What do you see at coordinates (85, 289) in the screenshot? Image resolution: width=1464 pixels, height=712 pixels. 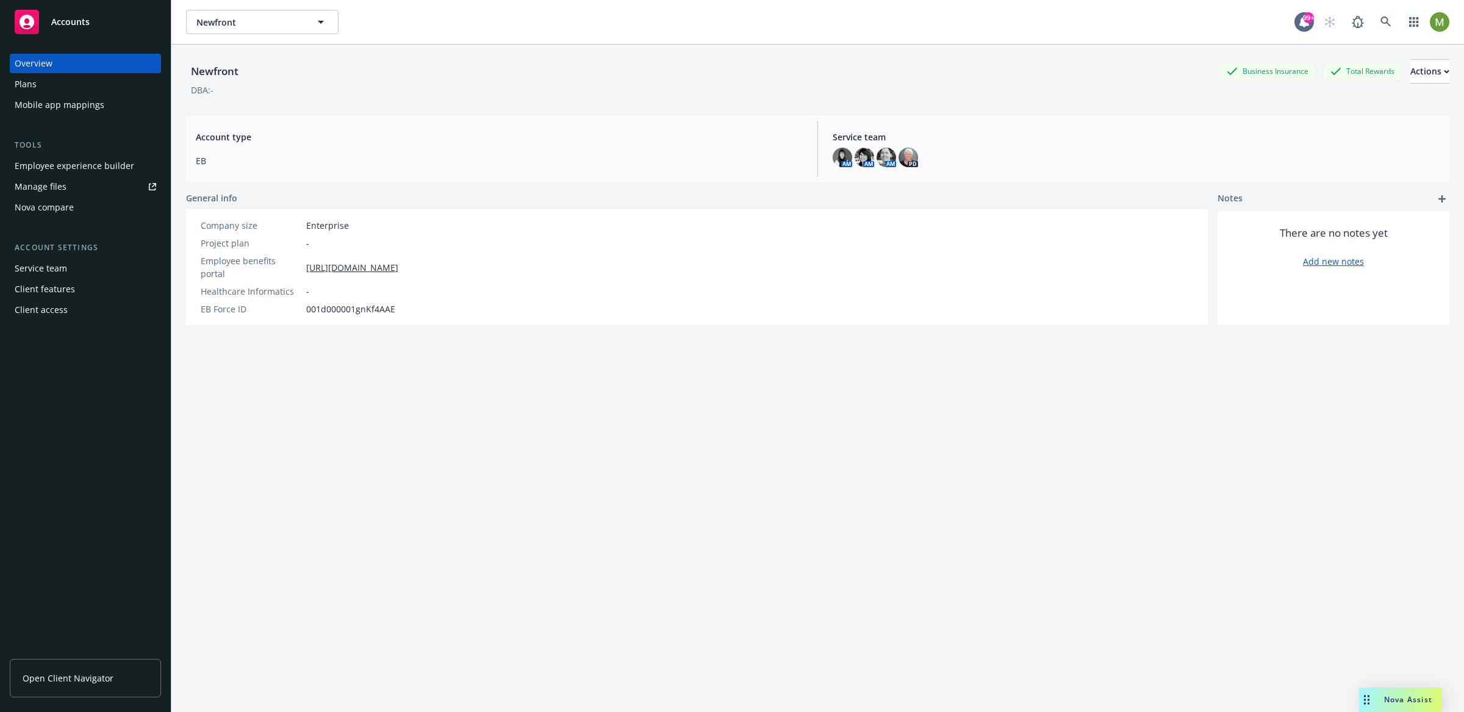 I see `a: Client features` at bounding box center [85, 289].